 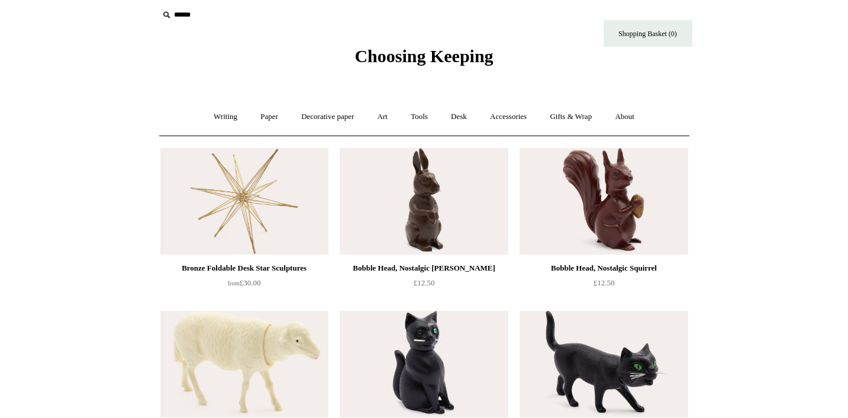 What do you see at coordinates (603, 268) in the screenshot?
I see `div: Bobble Head, Nostalgic Squirrel` at bounding box center [603, 268].